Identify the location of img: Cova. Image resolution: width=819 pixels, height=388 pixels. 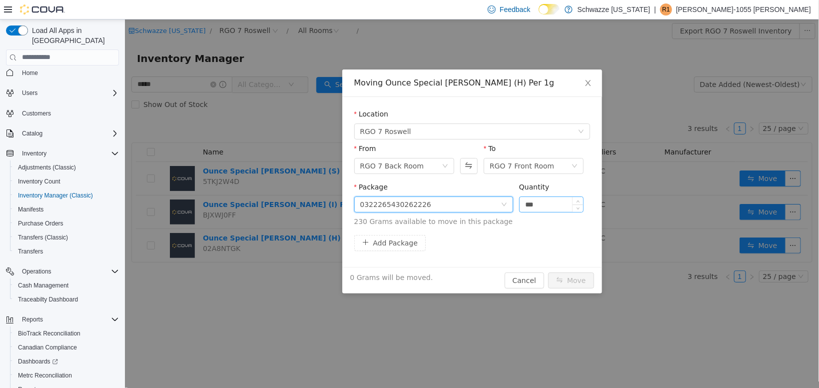
(42, 9).